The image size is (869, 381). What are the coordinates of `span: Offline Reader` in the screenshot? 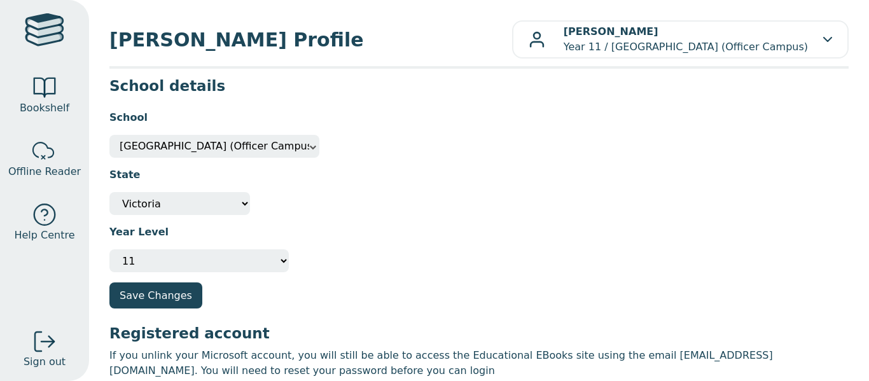 It's located at (45, 172).